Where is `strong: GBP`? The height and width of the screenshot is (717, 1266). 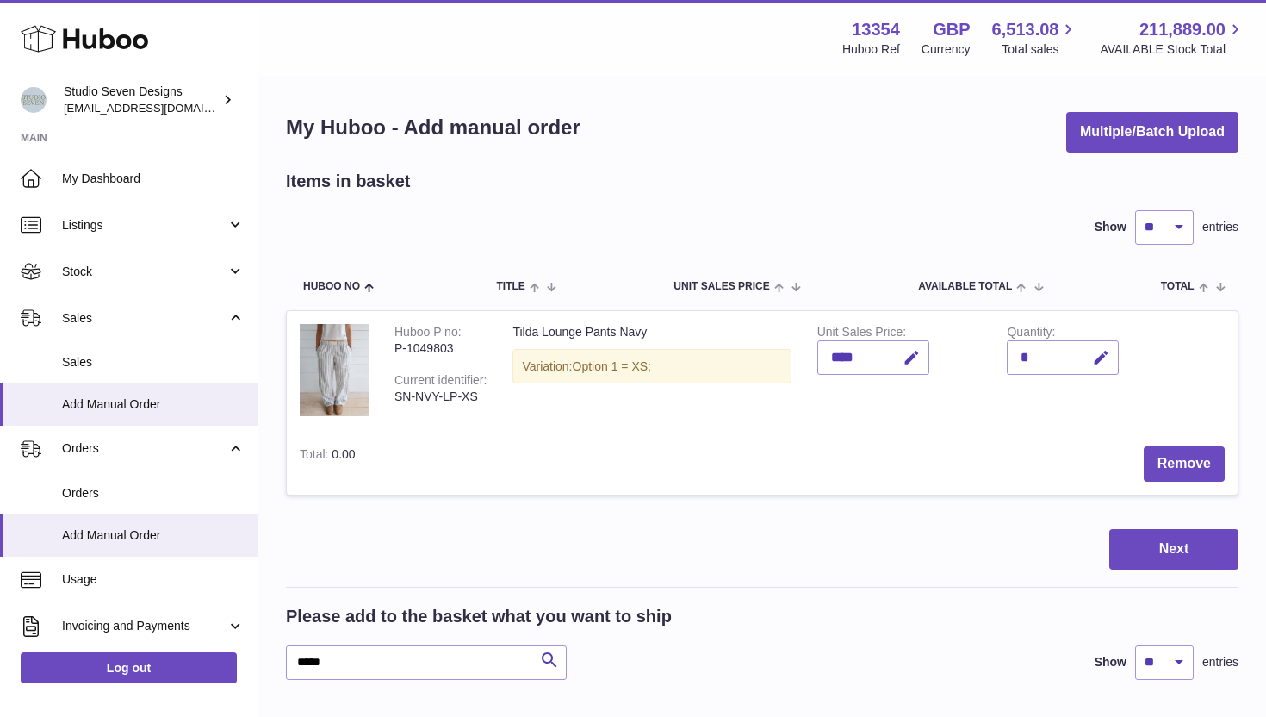 strong: GBP is located at coordinates (951, 29).